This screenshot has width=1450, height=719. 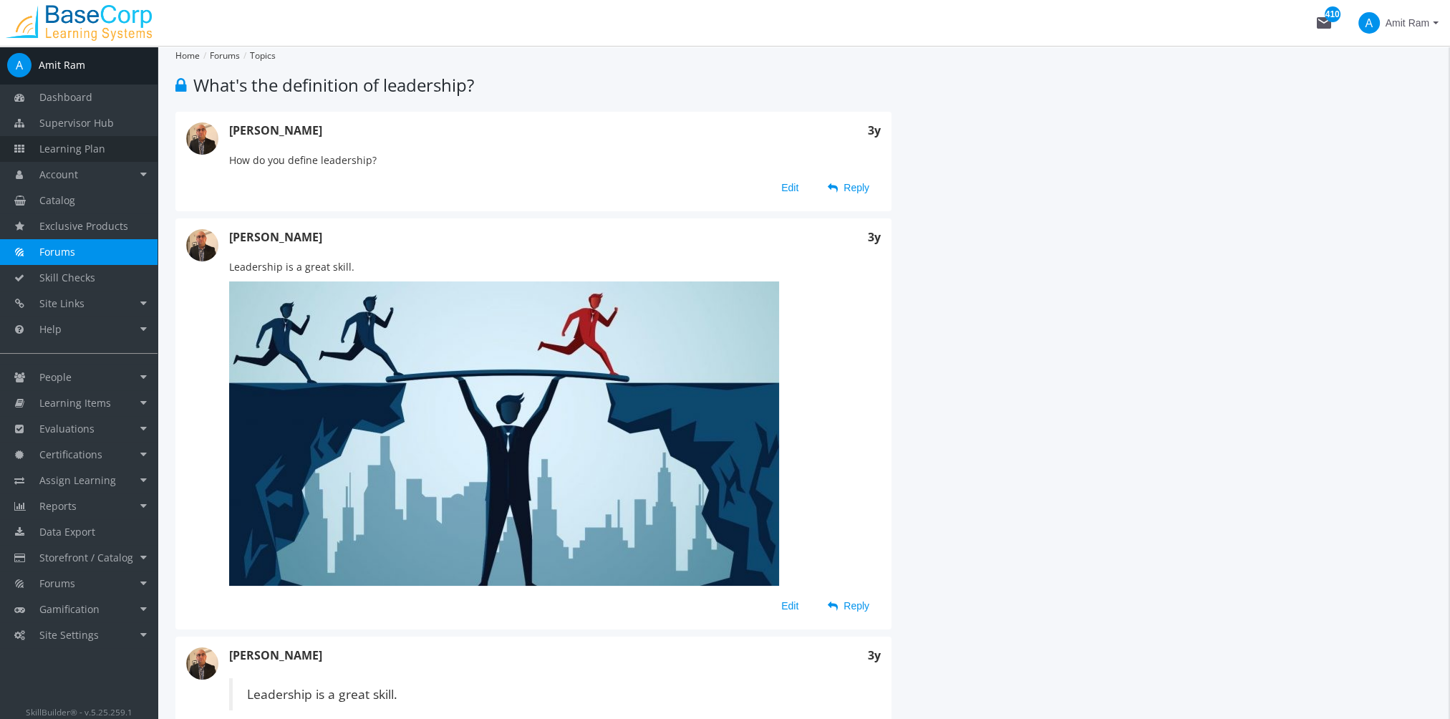 What do you see at coordinates (77, 480) in the screenshot?
I see `span: Assign Learning` at bounding box center [77, 480].